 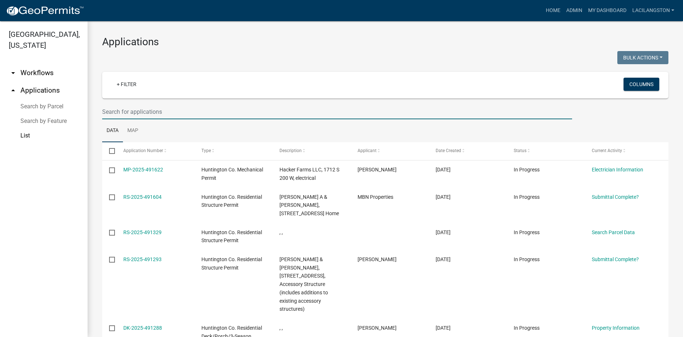 I want to click on span: Applicant, so click(x=367, y=151).